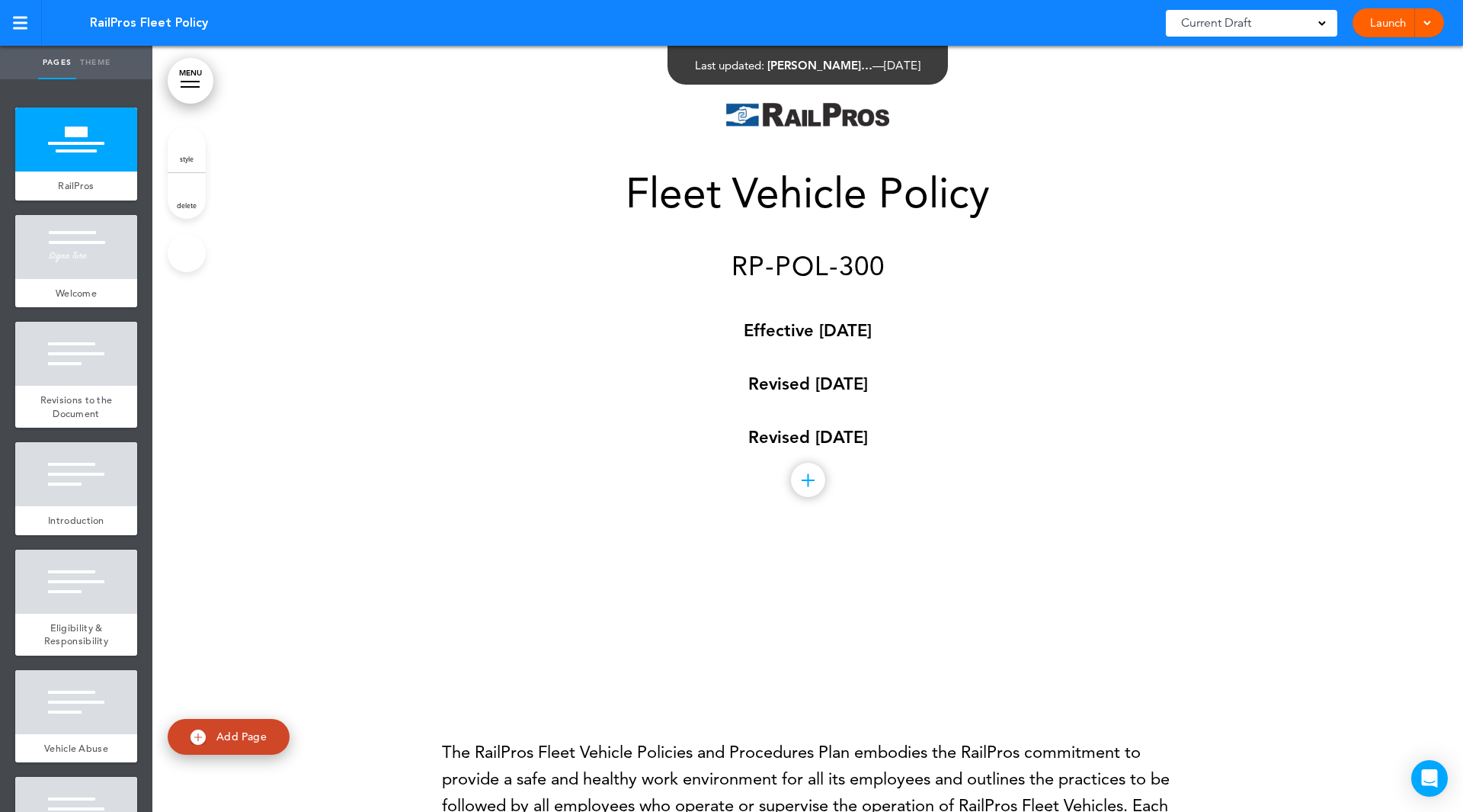 This screenshot has height=812, width=1463. What do you see at coordinates (730, 65) in the screenshot?
I see `span: Last updated:` at bounding box center [730, 65].